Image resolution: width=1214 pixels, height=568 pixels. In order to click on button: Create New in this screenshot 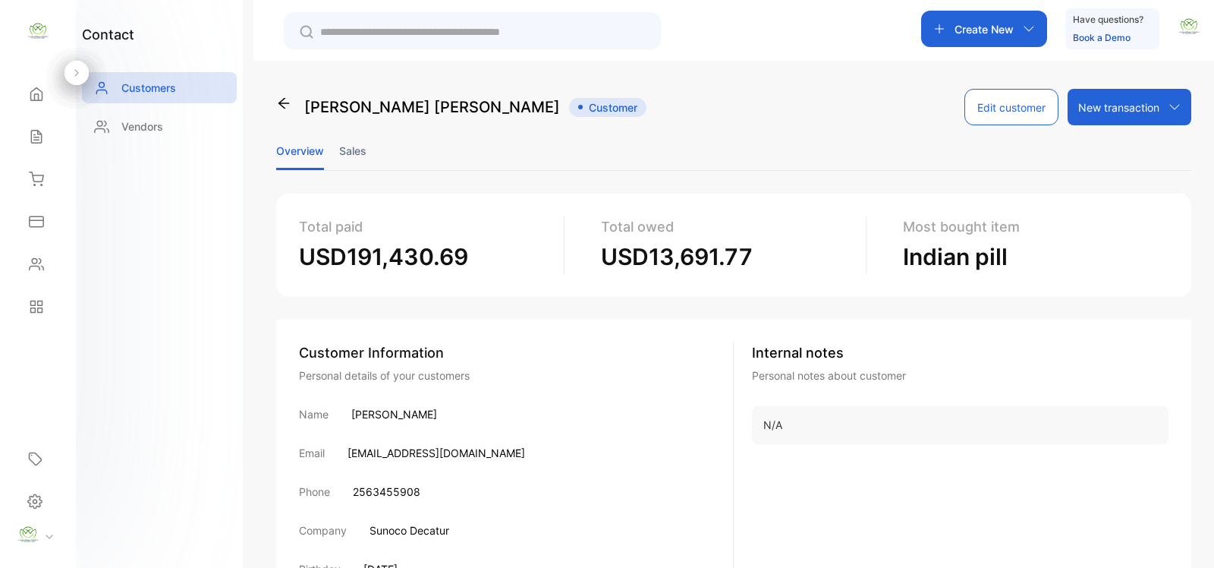, I will do `click(984, 29)`.